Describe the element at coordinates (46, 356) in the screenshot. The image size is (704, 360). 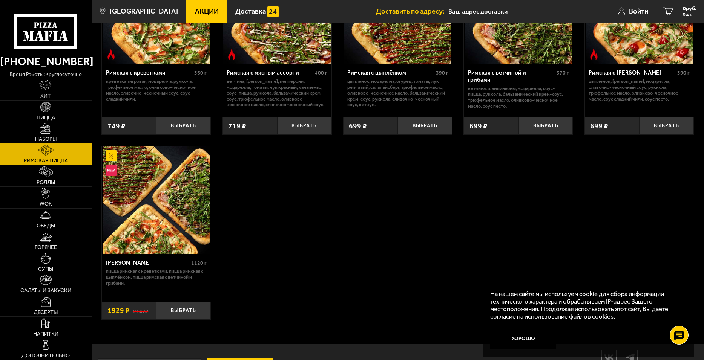
I see `span: Дополнительно` at that location.